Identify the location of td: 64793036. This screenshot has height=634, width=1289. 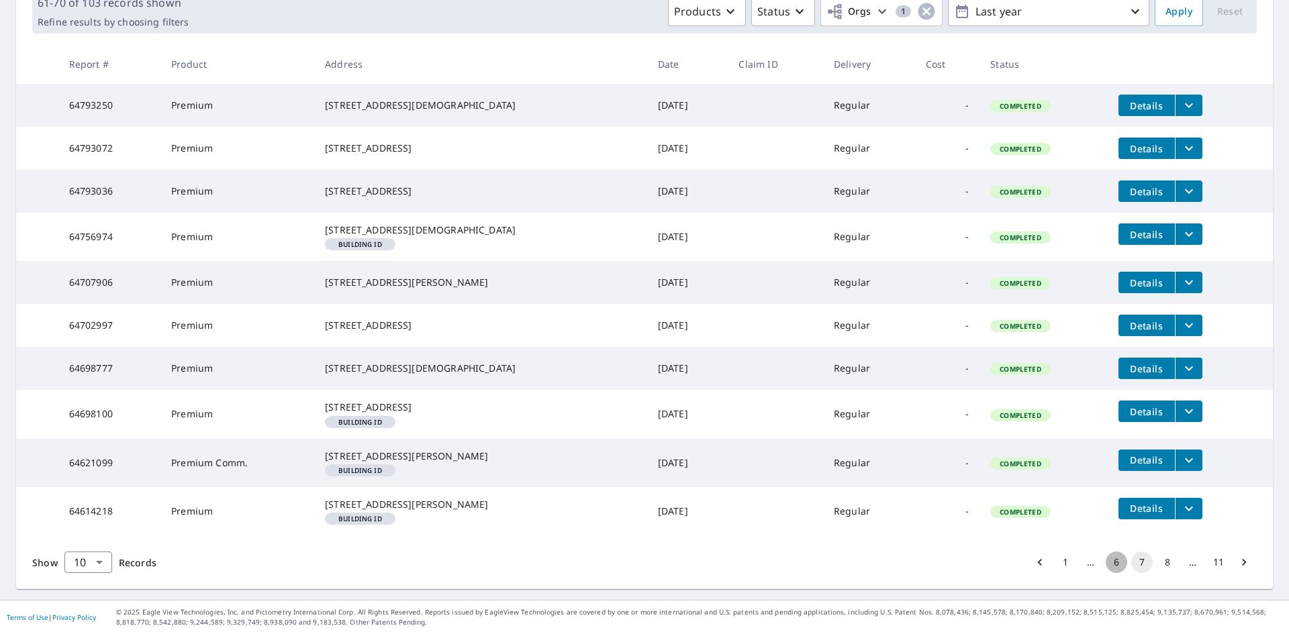
(109, 191).